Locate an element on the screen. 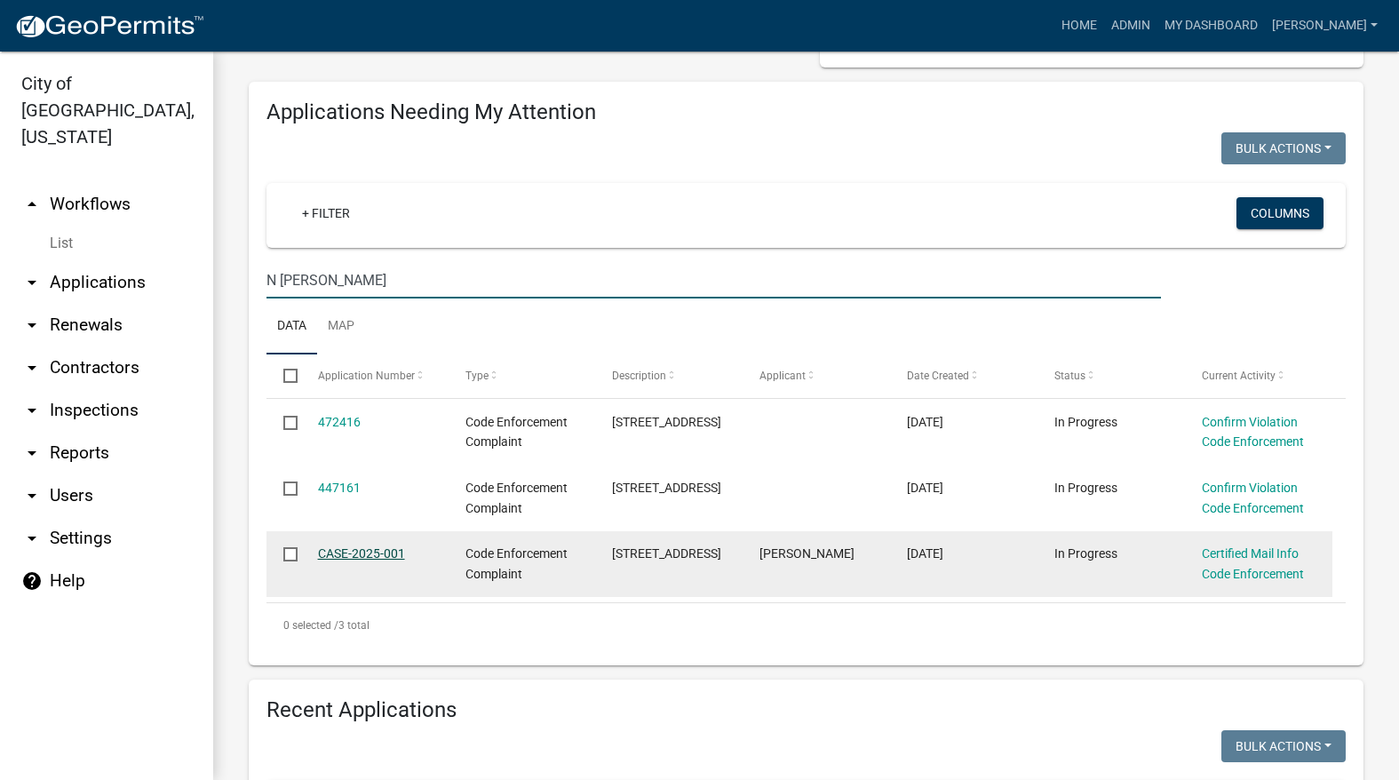 The height and width of the screenshot is (780, 1399). span: 07/09/2025 is located at coordinates (925, 488).